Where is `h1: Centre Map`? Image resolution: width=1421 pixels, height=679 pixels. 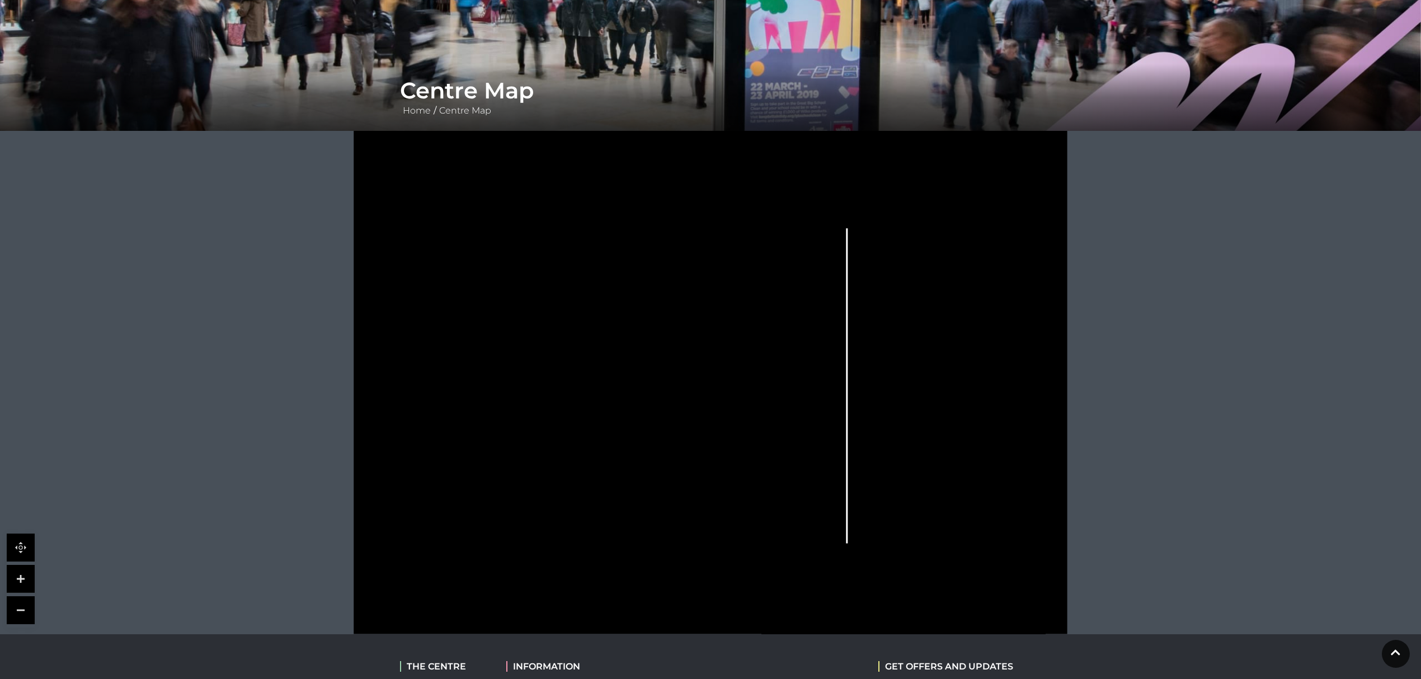 h1: Centre Map is located at coordinates (711, 91).